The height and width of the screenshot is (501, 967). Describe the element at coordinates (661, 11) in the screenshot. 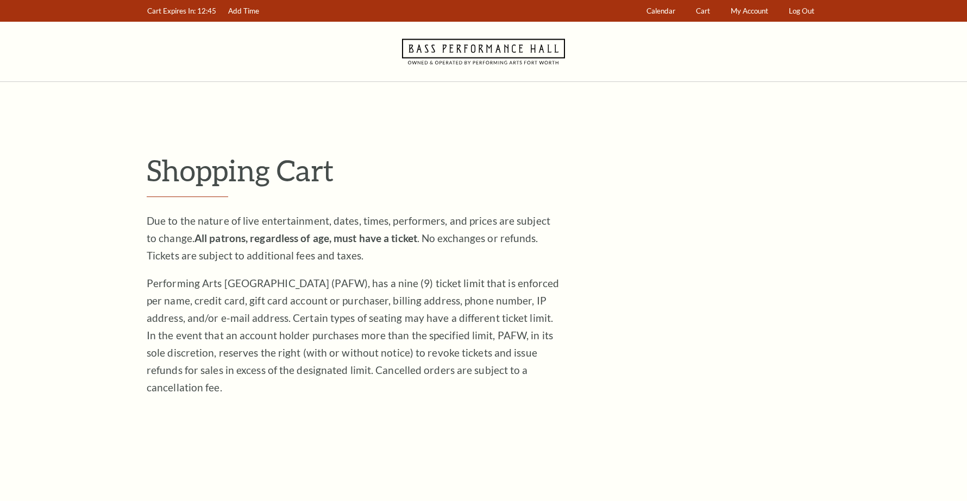

I see `span: Calendar` at that location.